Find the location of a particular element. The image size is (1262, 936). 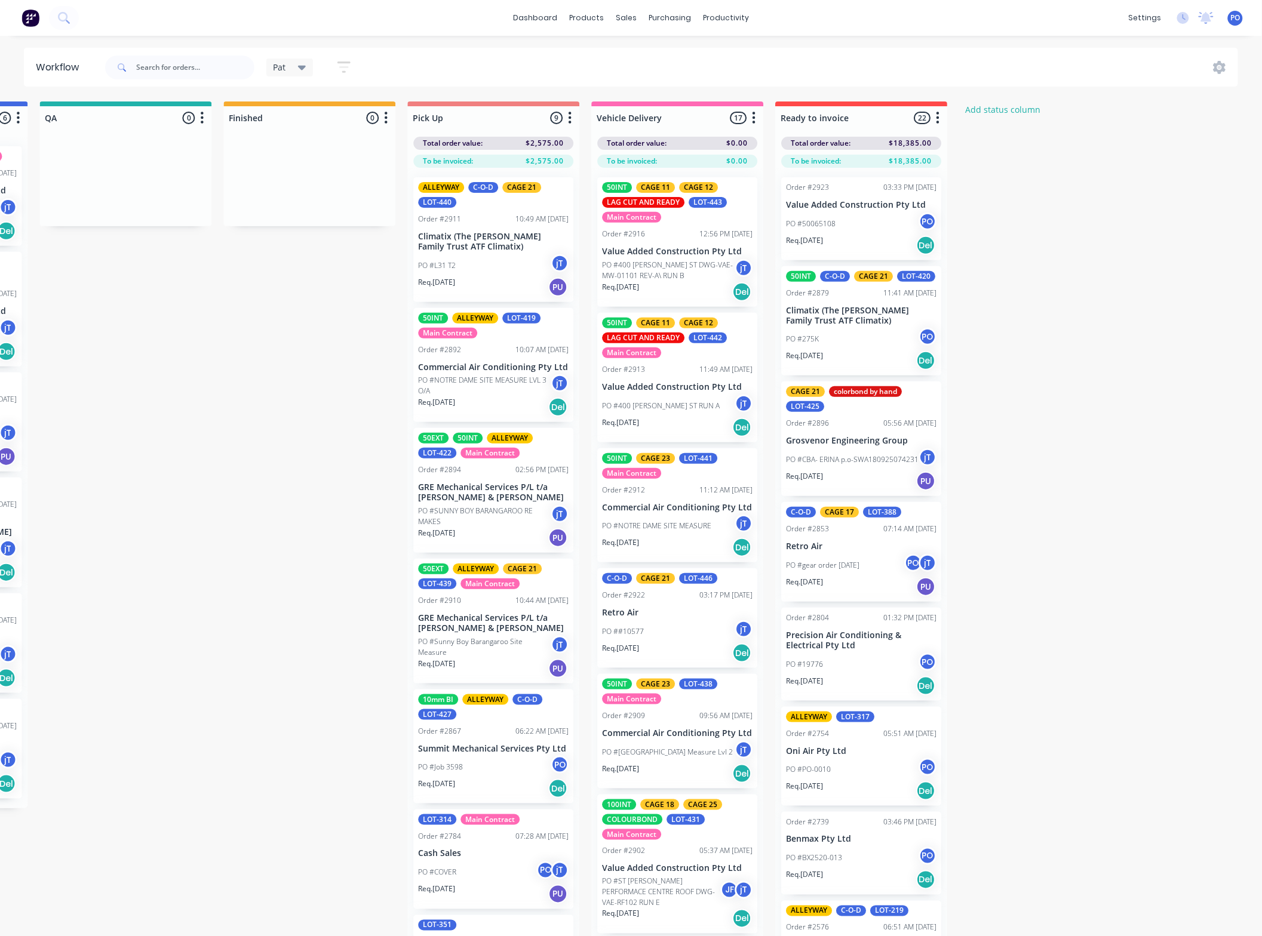

p: Summit Mechanical Services Pty Ltd is located at coordinates (493, 749).